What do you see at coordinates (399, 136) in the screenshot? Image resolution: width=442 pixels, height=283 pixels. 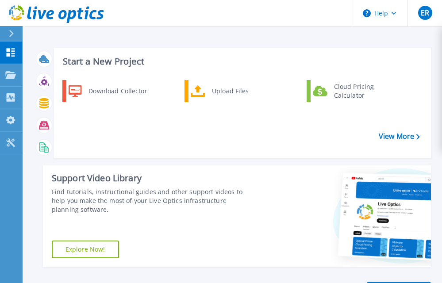 I see `a: View More` at bounding box center [399, 136].